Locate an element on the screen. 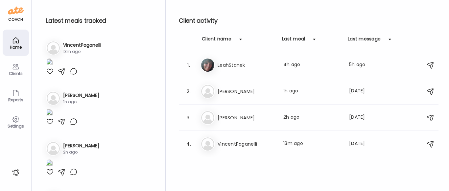 The width and height of the screenshot is (449, 191). img: images%2FJsG9YNkYsQckjk2fxNIWv2uwdn33%2FOH9h4OyXuV62chJSR371%2FM2tXf6GReW2e4g1xLYtZ_1080 is located at coordinates (49, 63).